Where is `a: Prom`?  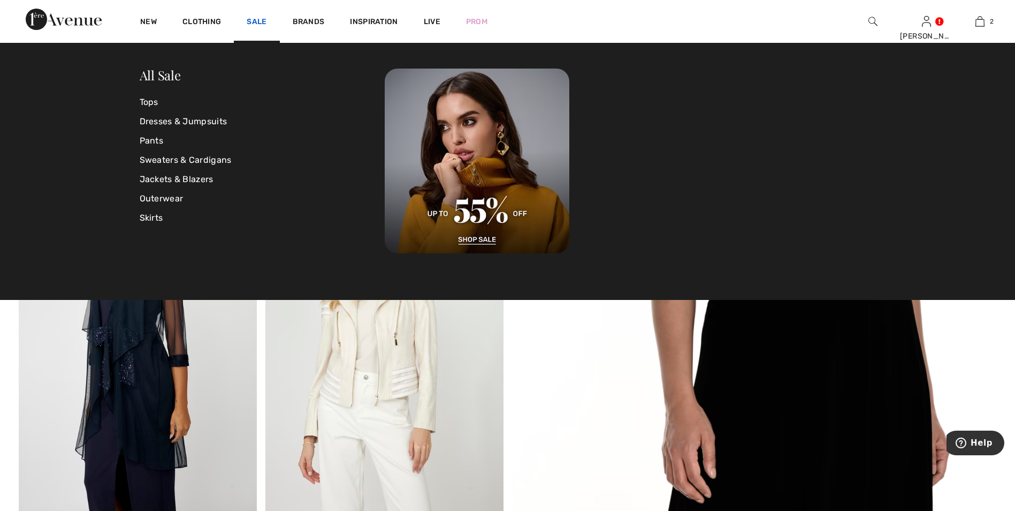 a: Prom is located at coordinates (477, 21).